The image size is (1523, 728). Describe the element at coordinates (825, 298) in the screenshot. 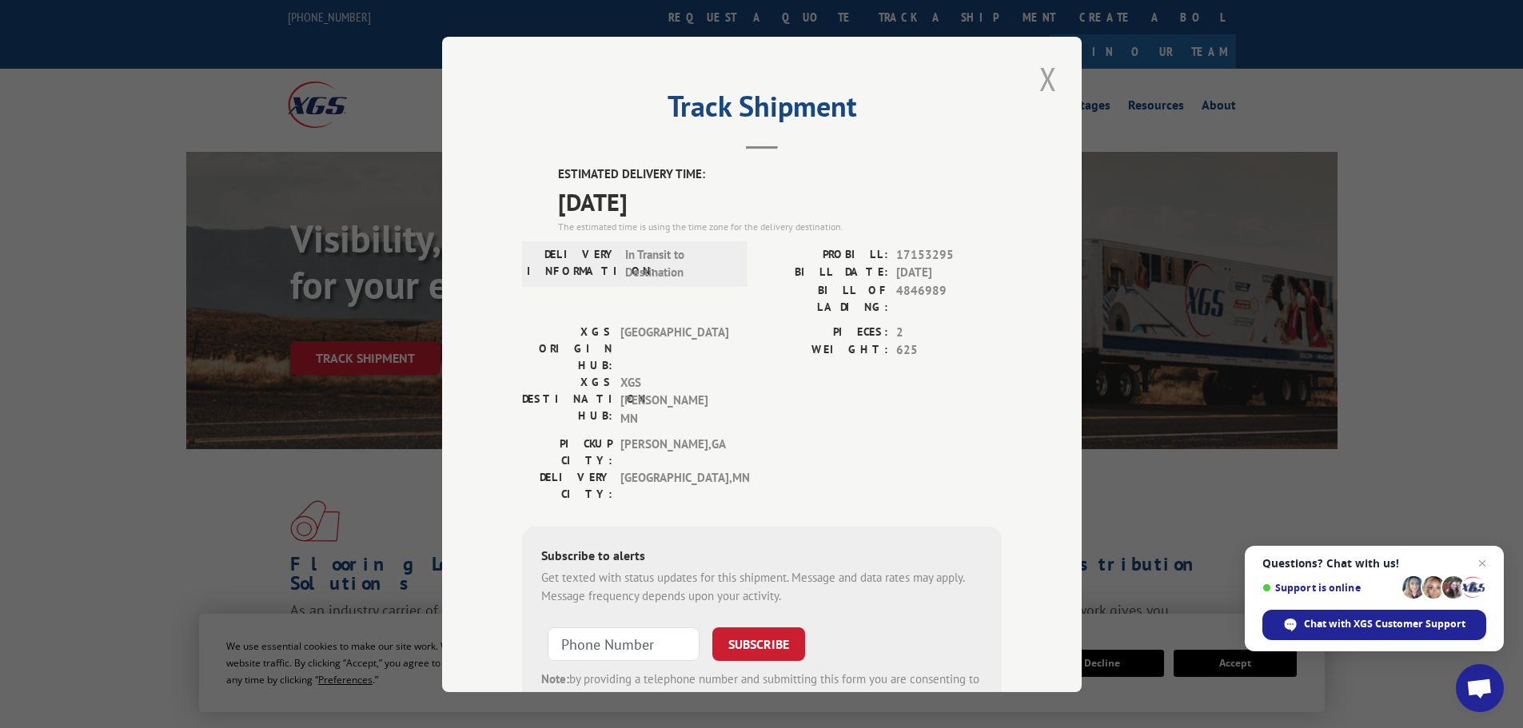

I see `label: BILL OF LADING:` at that location.